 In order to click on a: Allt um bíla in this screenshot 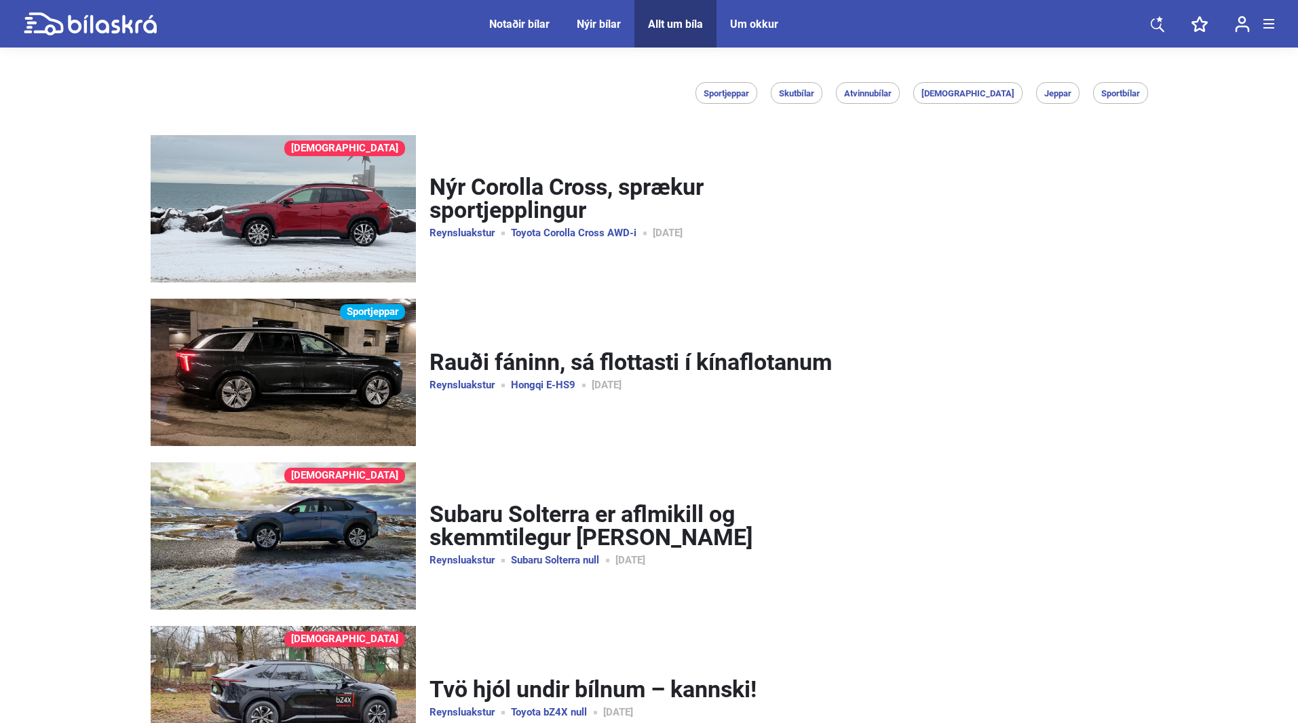, I will do `click(675, 24)`.